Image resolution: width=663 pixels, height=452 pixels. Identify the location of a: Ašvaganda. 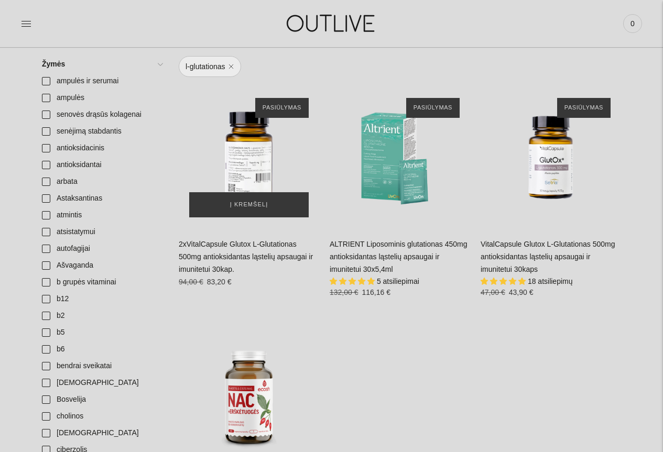
(102, 266).